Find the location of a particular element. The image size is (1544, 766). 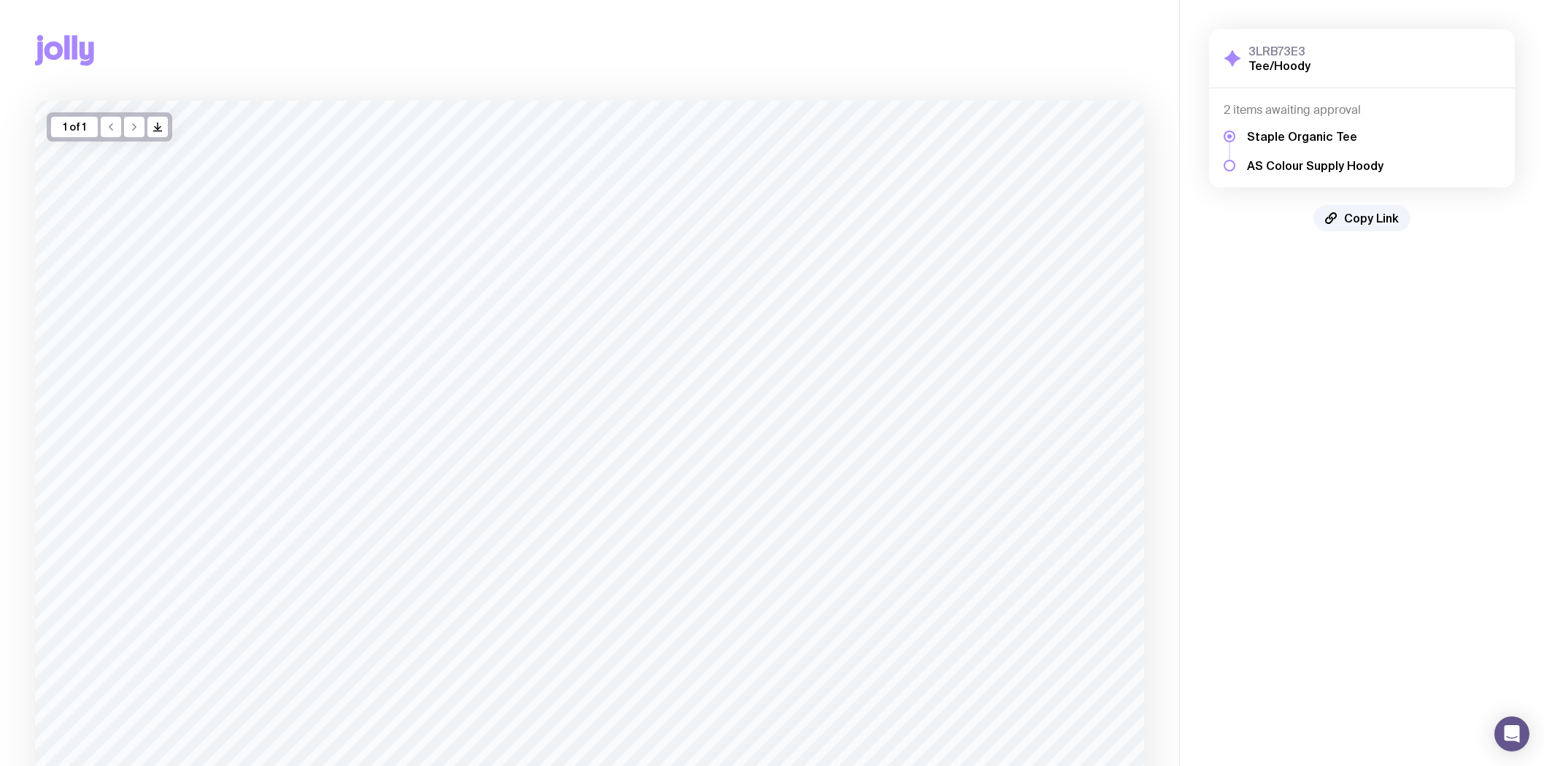

h4: 2 items awaiting approval is located at coordinates (1362, 110).